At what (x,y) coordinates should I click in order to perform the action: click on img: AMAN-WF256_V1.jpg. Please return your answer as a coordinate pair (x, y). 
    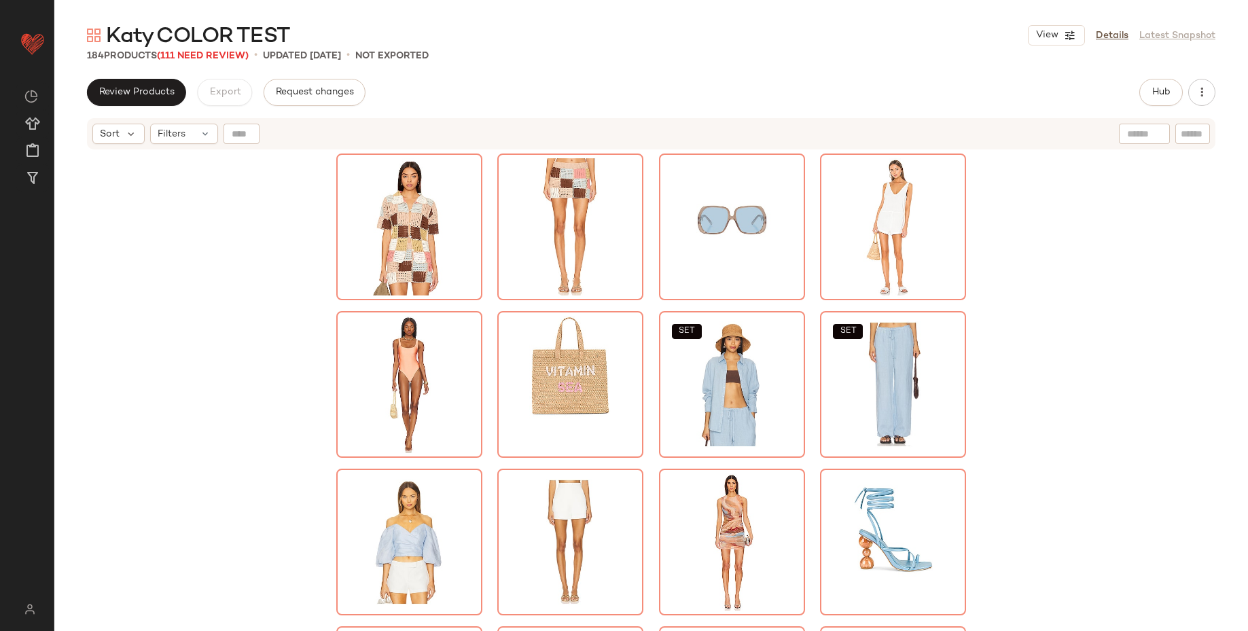
    Looking at the image, I should click on (570, 542).